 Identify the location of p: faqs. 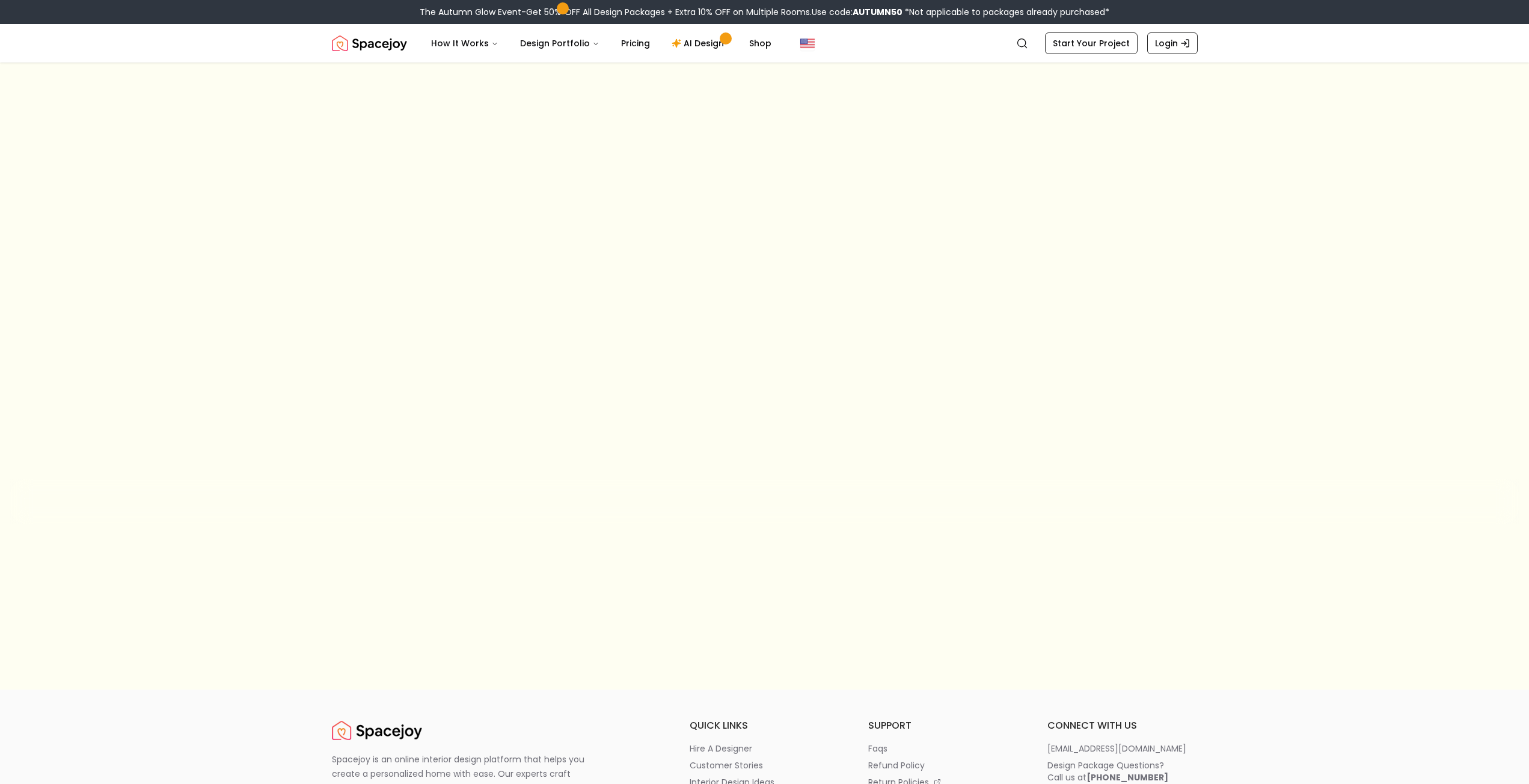
(878, 748).